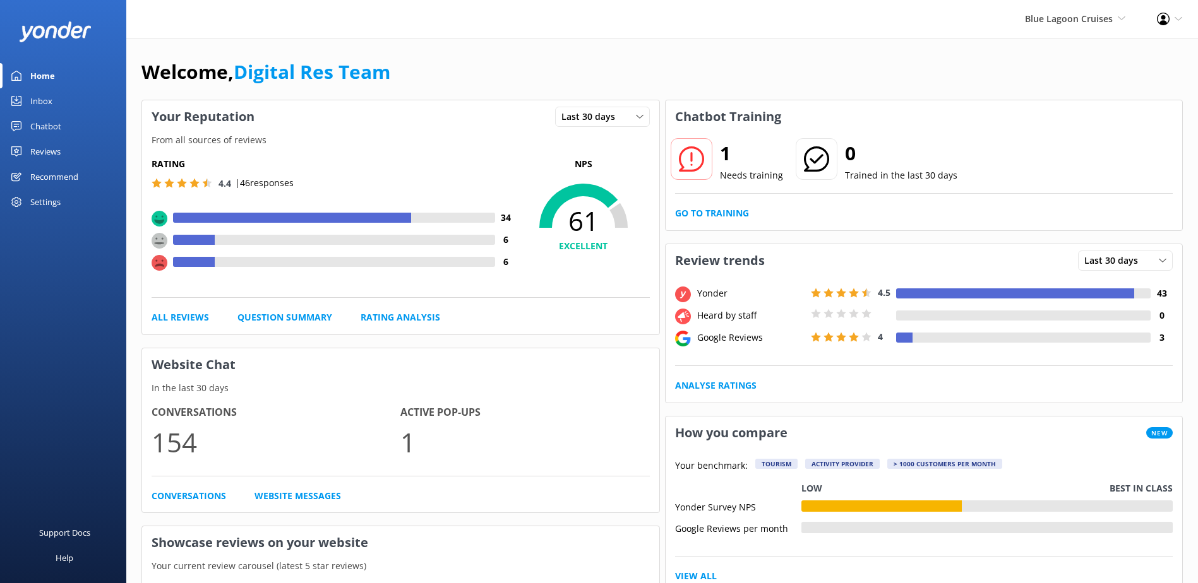 This screenshot has height=583, width=1198. I want to click on h3: How you compare, so click(731, 433).